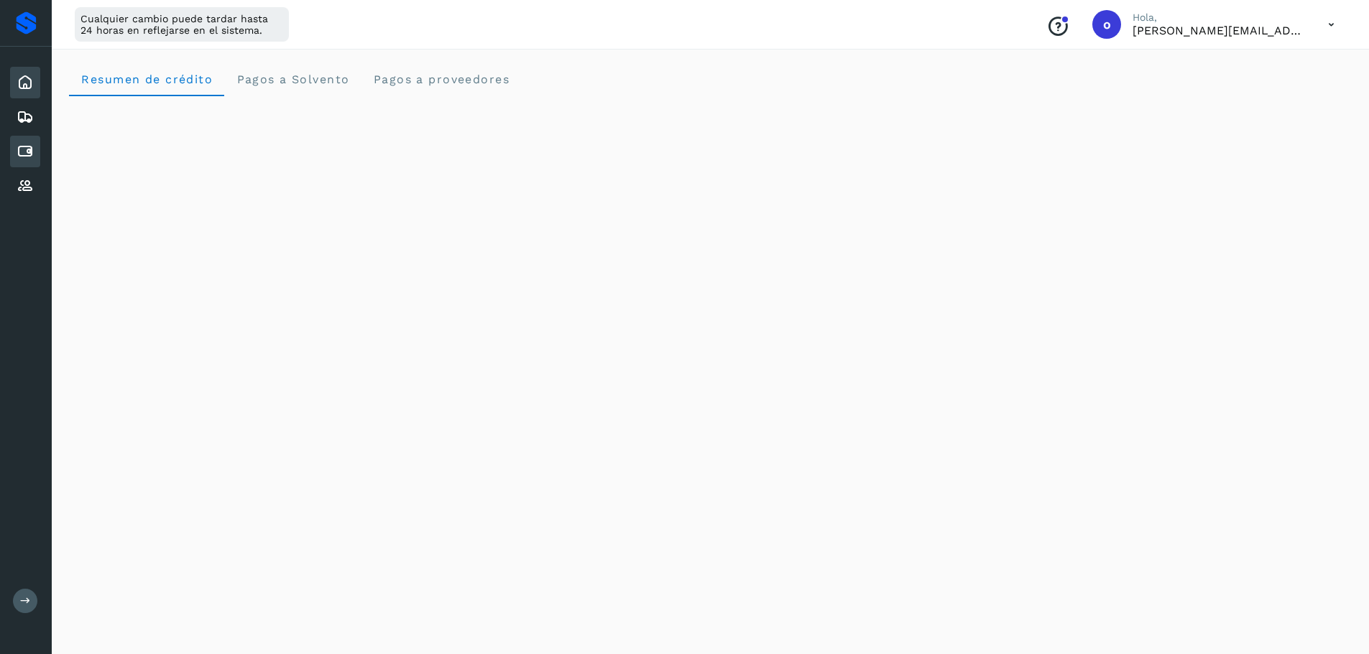 The image size is (1369, 654). What do you see at coordinates (147, 79) in the screenshot?
I see `span: Resumen de crédito` at bounding box center [147, 79].